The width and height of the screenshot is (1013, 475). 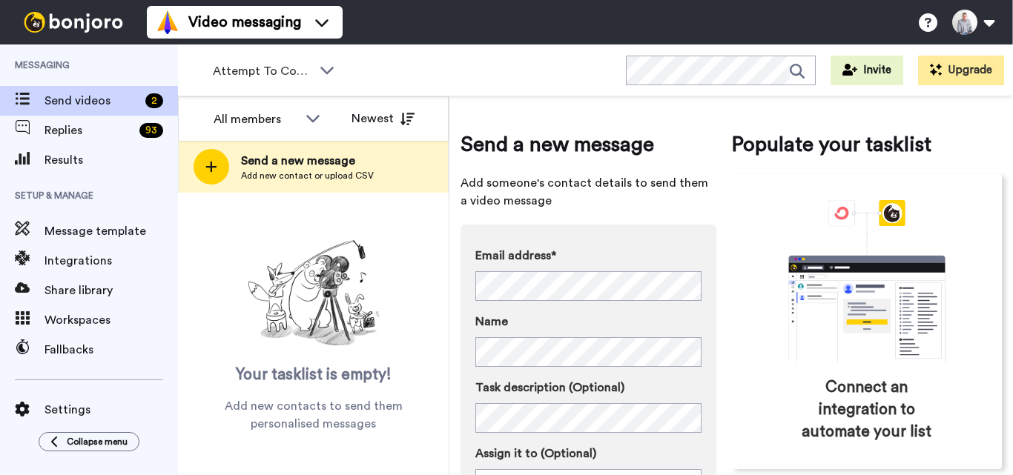 I want to click on label: Email address*, so click(x=588, y=256).